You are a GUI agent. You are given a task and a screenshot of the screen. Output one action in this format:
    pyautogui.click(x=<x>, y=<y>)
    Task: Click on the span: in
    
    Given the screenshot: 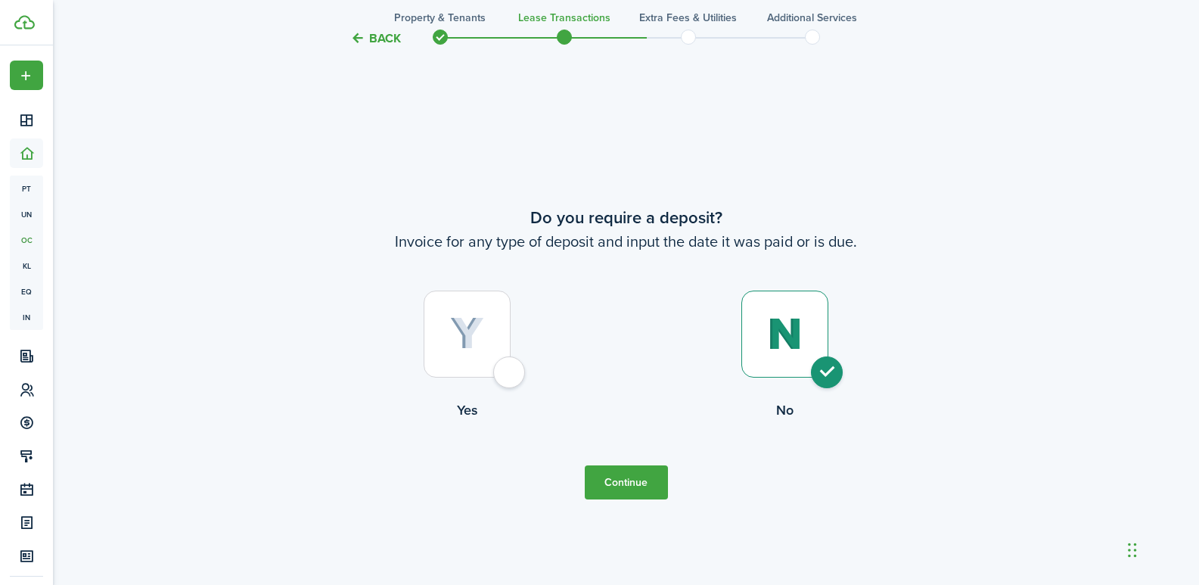 What is the action you would take?
    pyautogui.click(x=26, y=317)
    